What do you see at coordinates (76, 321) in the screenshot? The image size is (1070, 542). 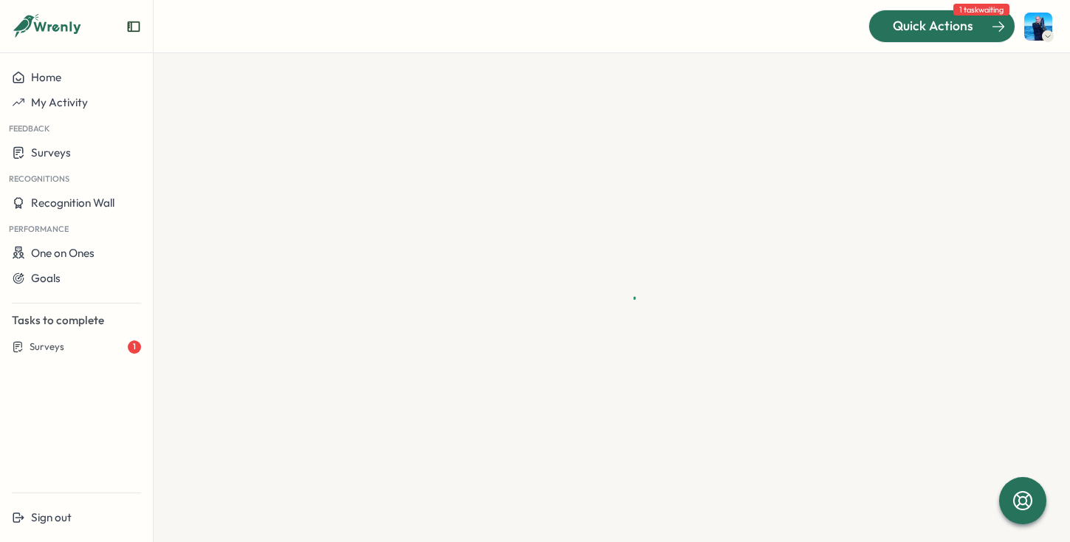 I see `p: Tasks to complete` at bounding box center [76, 321].